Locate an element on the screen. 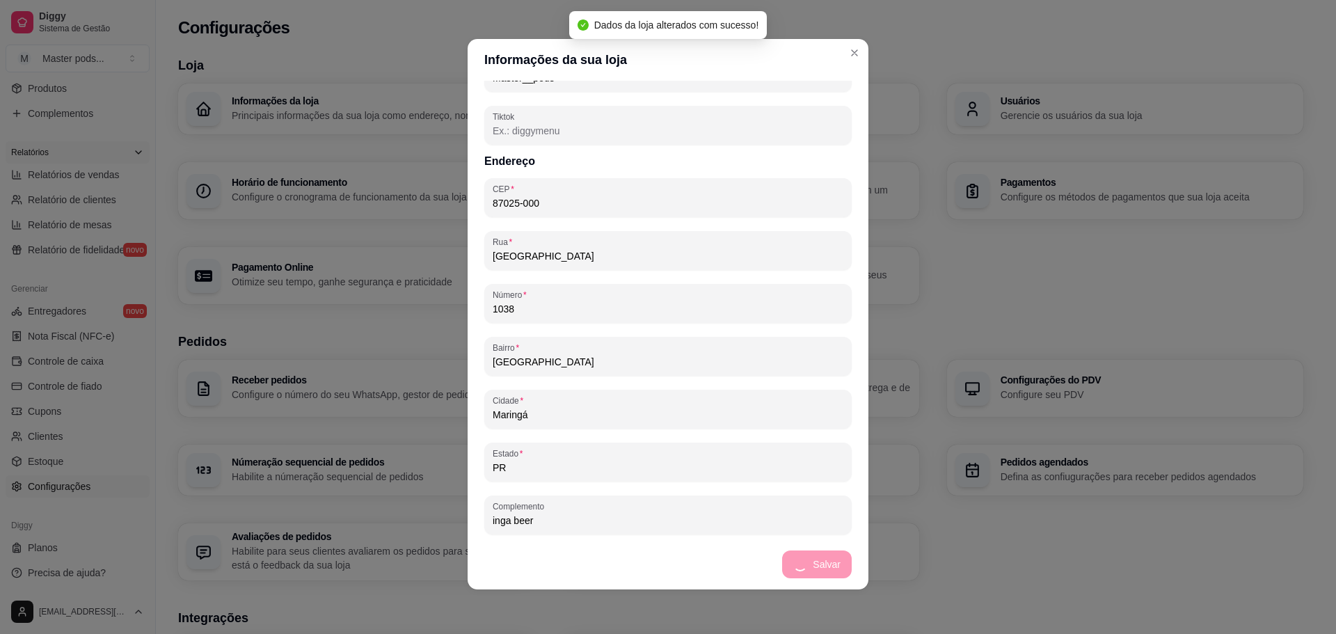 The image size is (1336, 634). button: Close is located at coordinates (855, 53).